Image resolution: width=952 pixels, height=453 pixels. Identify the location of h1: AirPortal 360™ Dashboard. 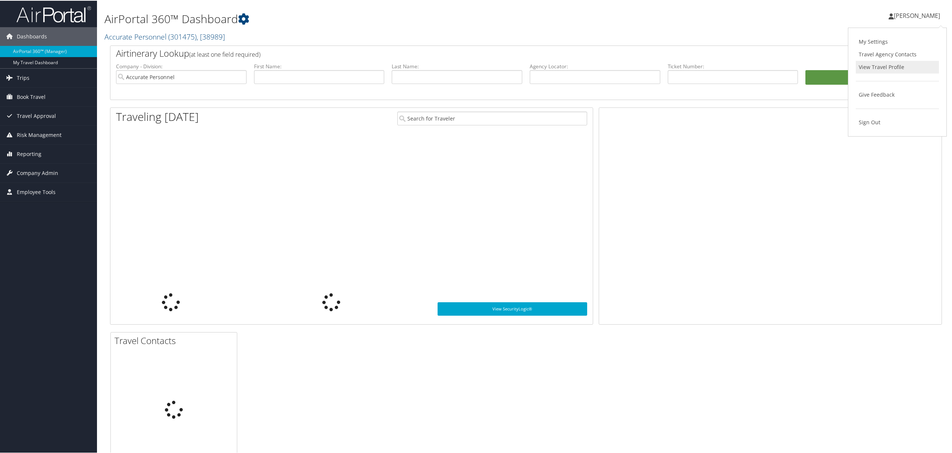
(385, 18).